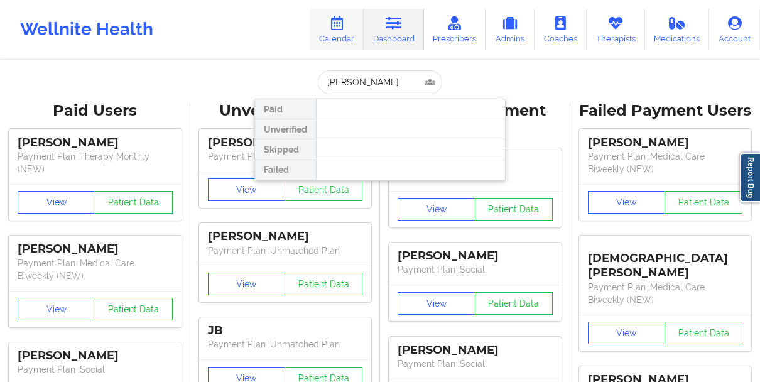 Image resolution: width=760 pixels, height=382 pixels. Describe the element at coordinates (285, 149) in the screenshot. I see `div: Skipped` at that location.